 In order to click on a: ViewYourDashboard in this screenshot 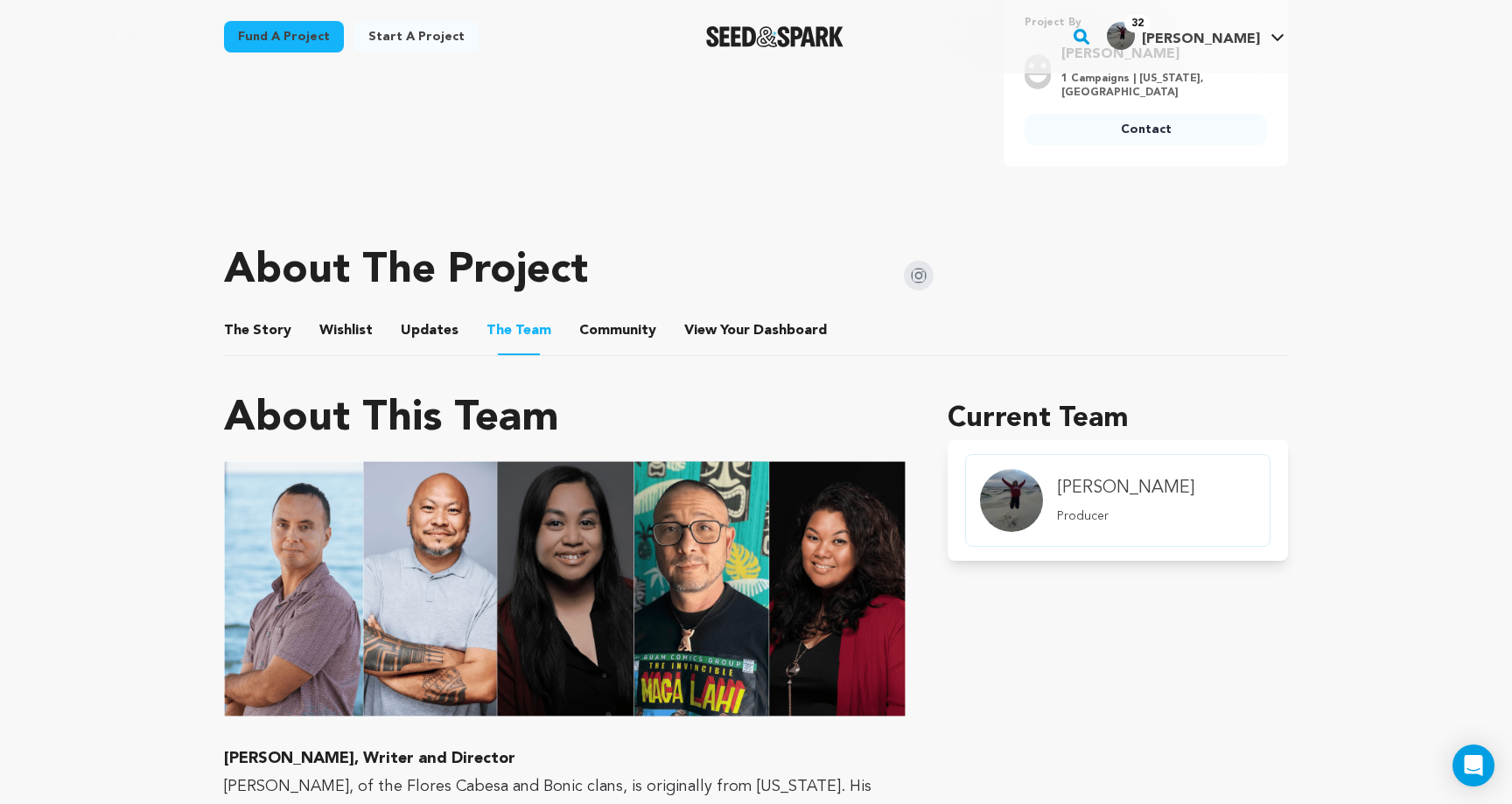, I will do `click(757, 331)`.